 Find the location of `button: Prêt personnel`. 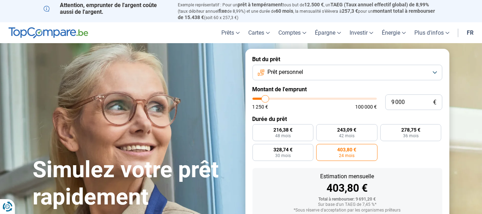

button: Prêt personnel is located at coordinates (348, 73).